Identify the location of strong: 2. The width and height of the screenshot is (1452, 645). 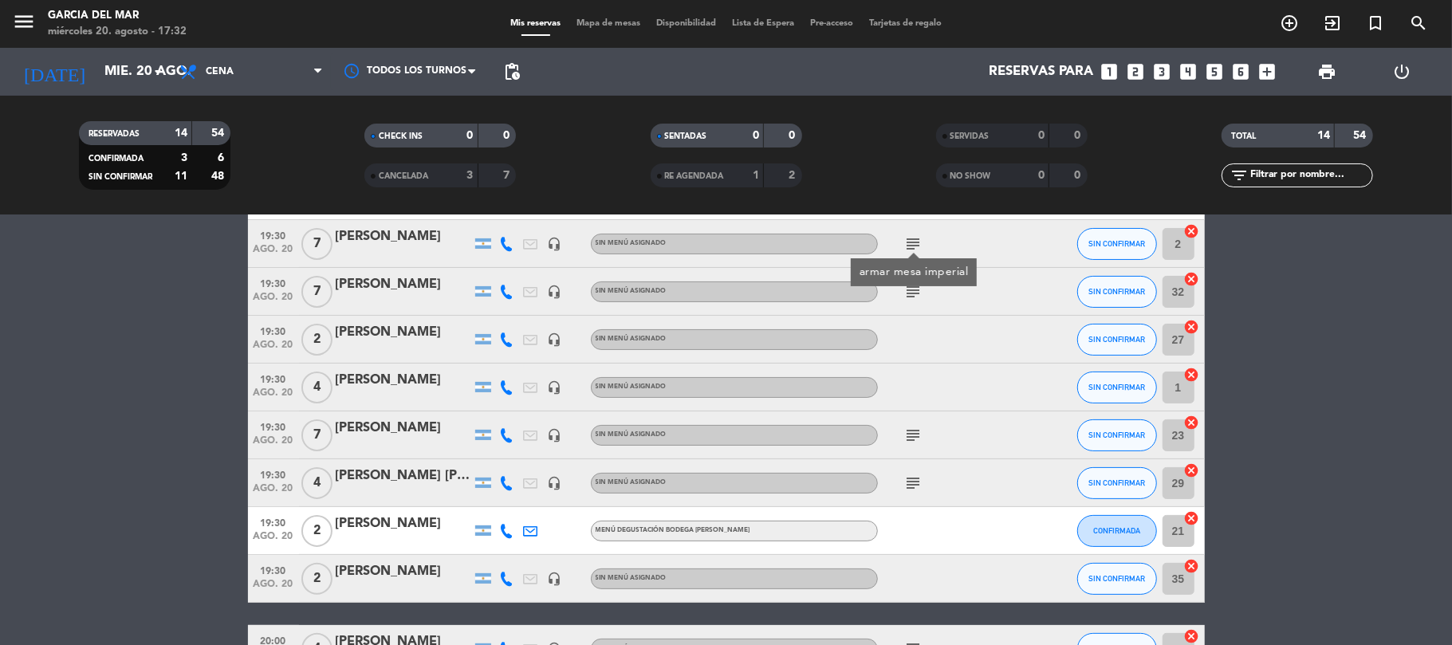
(793, 175).